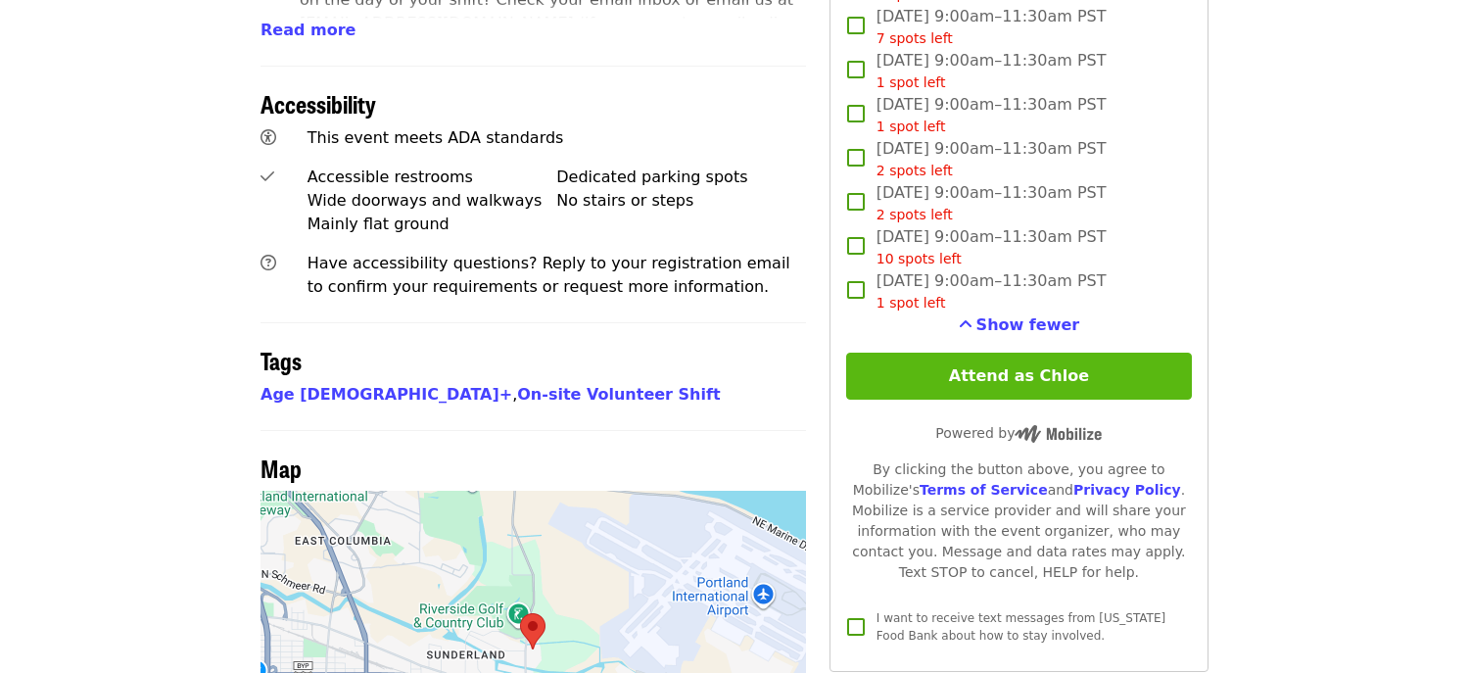 This screenshot has width=1469, height=673. Describe the element at coordinates (432, 224) in the screenshot. I see `div: Mainly flat ground` at that location.